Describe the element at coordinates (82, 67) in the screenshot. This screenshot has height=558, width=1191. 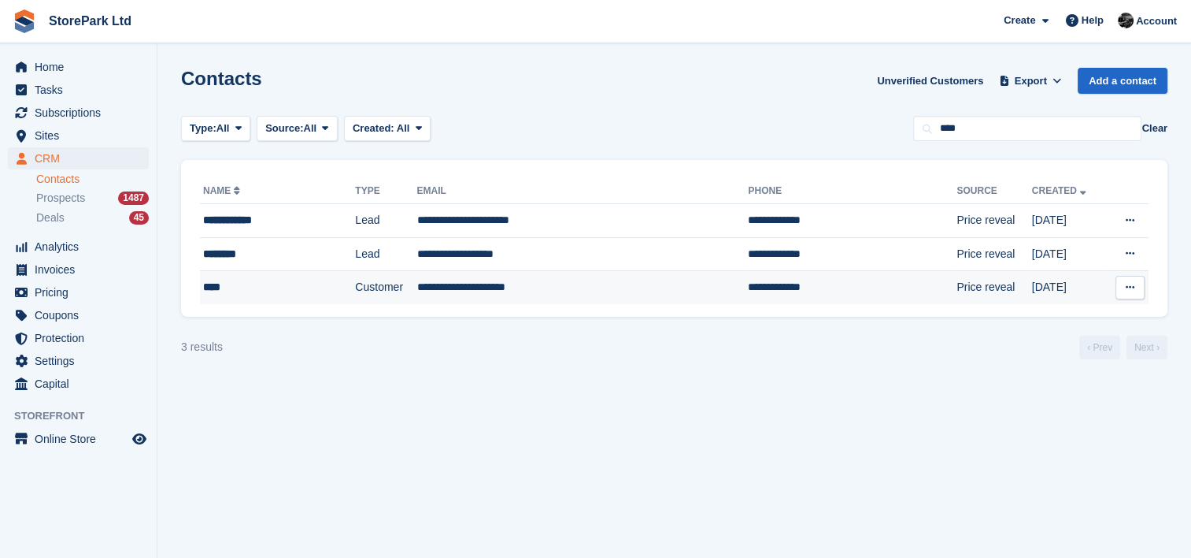
I see `span: Home` at that location.